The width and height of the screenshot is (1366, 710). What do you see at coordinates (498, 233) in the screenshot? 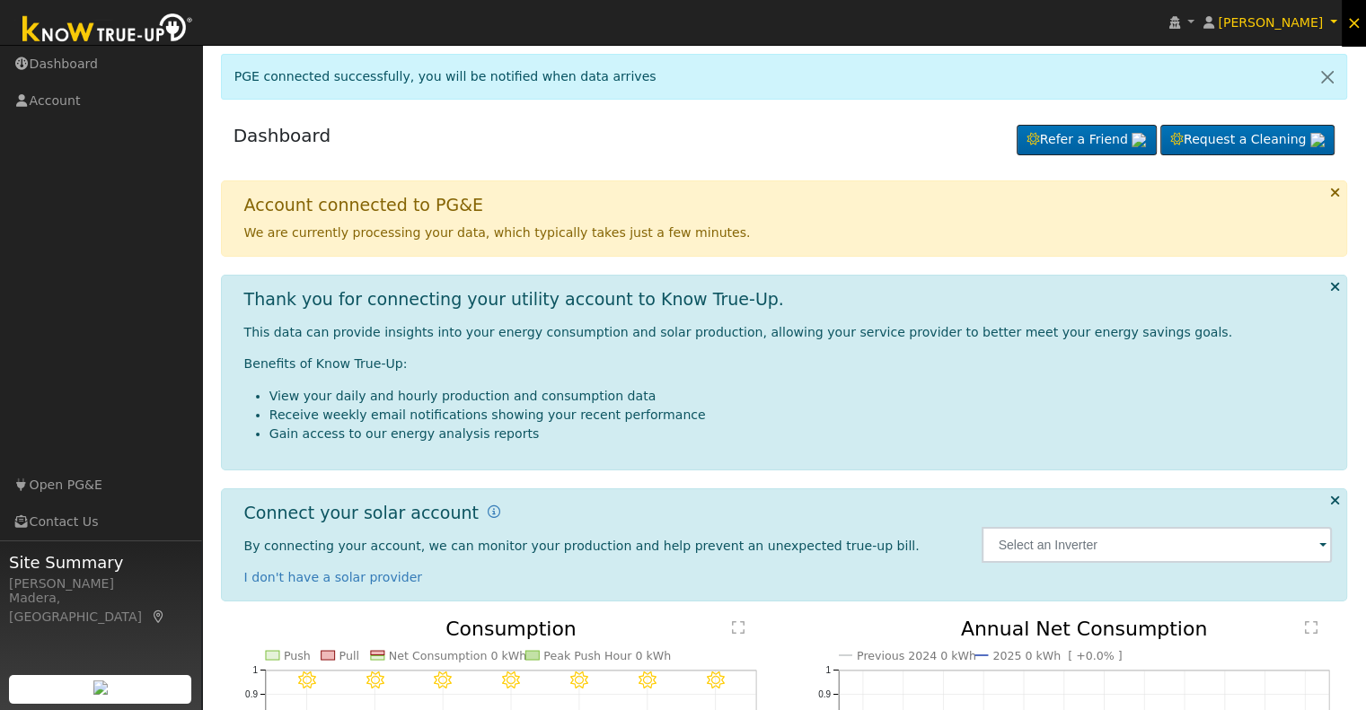
I see `span: We are currently processing your data, which typically takes just a few minutes.` at bounding box center [498, 233].